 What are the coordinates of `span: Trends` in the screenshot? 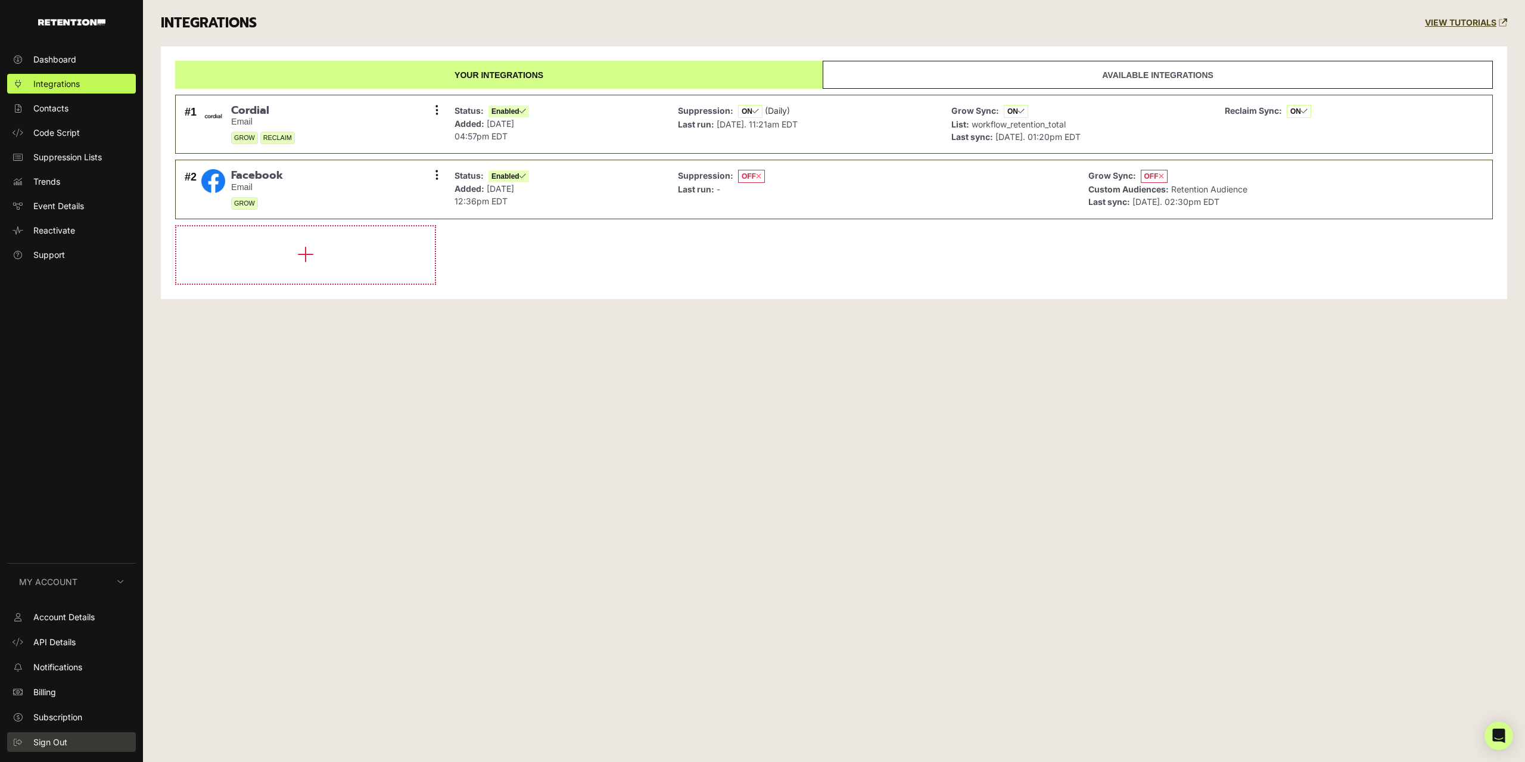 It's located at (46, 181).